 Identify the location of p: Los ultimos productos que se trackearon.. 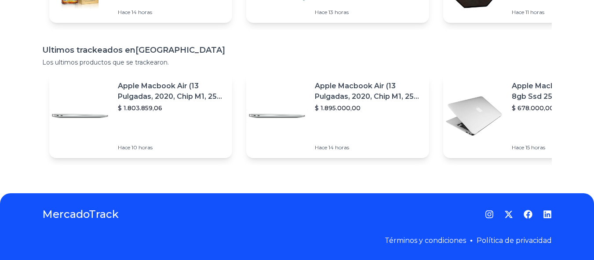
(297, 62).